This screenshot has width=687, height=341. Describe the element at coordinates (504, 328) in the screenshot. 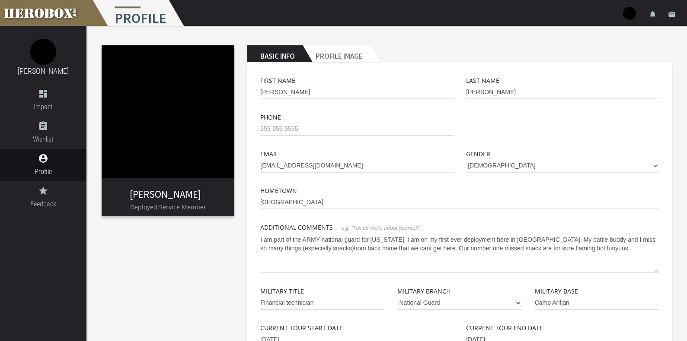

I see `label: Current Tour End Date` at that location.